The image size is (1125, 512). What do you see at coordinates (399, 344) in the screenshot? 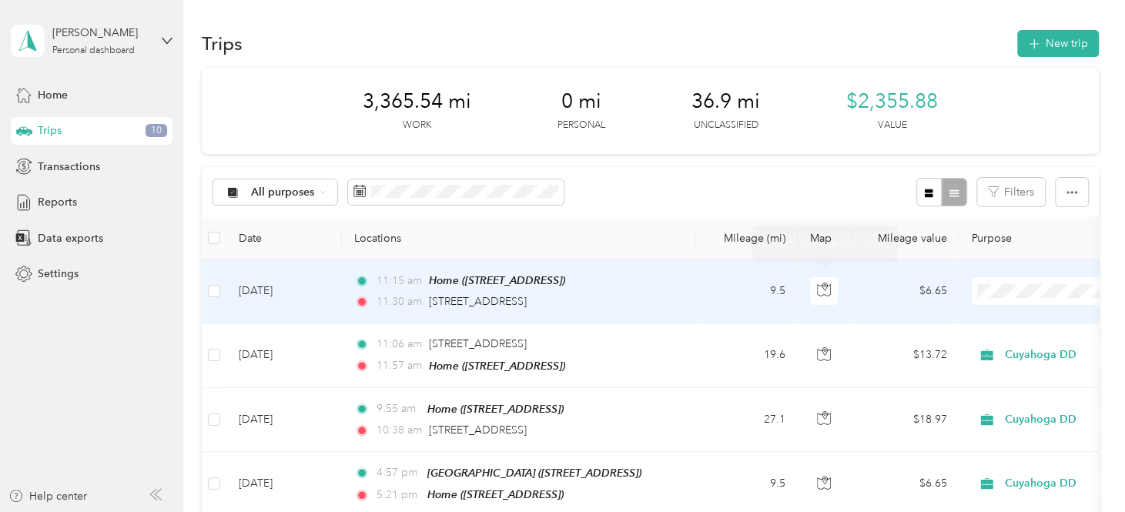
I see `span: 11:06 am` at bounding box center [399, 344].